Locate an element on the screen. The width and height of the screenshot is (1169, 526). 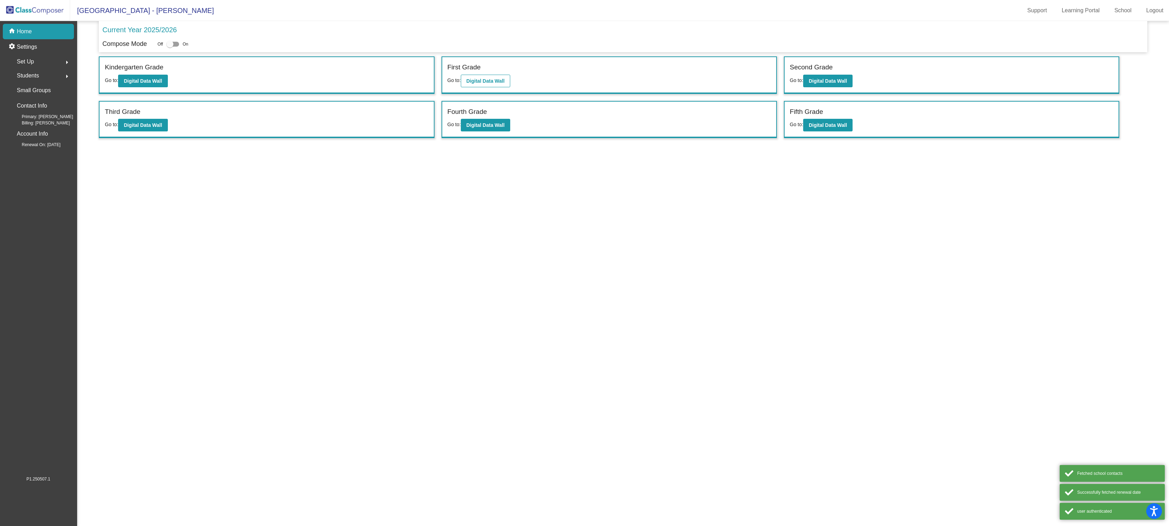
div: user authenticated is located at coordinates (1118, 511).